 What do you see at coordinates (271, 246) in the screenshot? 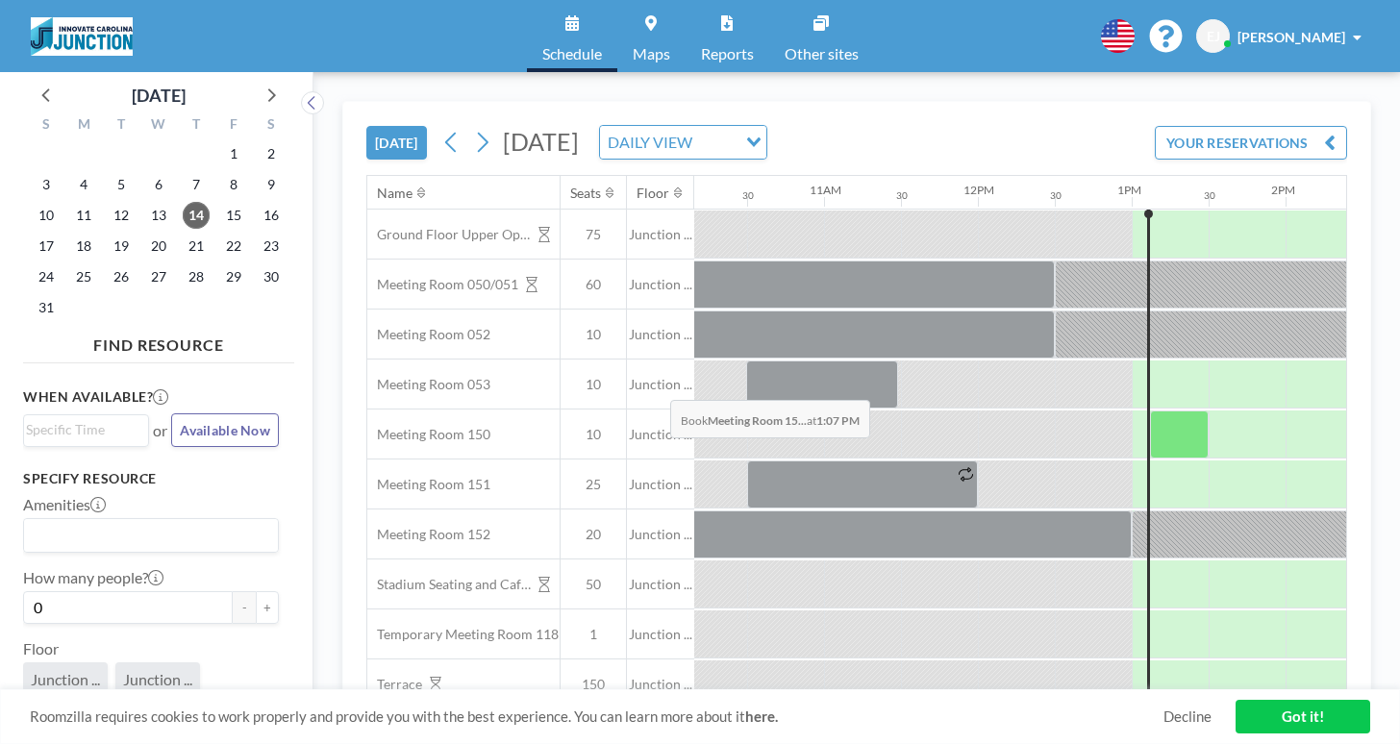
I see `span: Saturday, August 23, 2025` at bounding box center [271, 246].